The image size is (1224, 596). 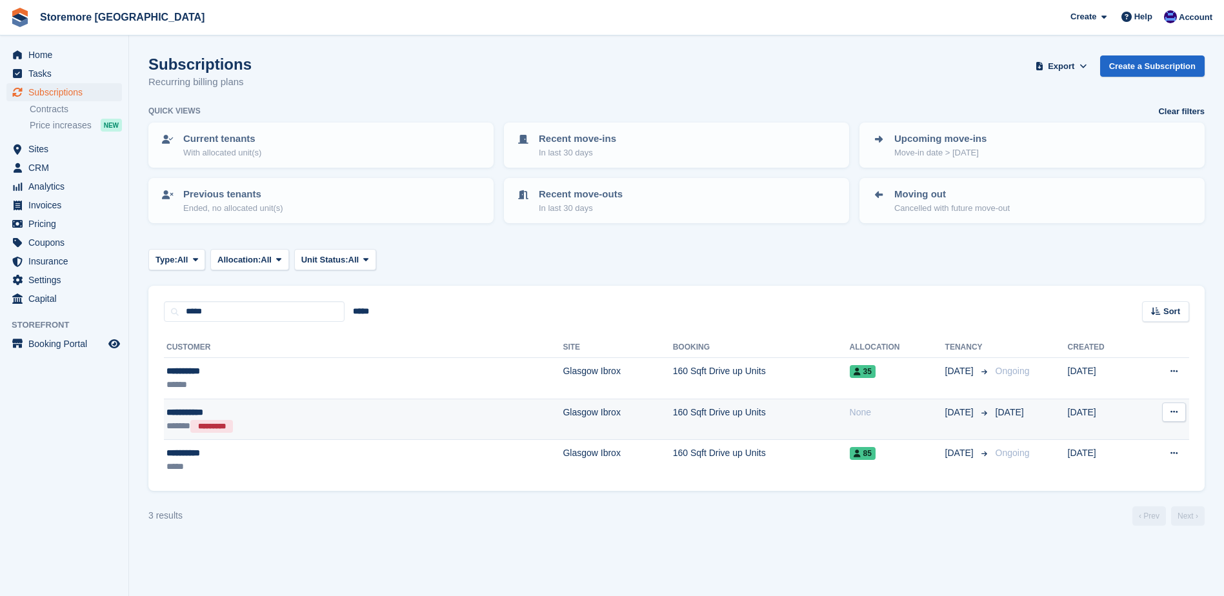 What do you see at coordinates (577, 139) in the screenshot?
I see `p: Recent move-ins` at bounding box center [577, 139].